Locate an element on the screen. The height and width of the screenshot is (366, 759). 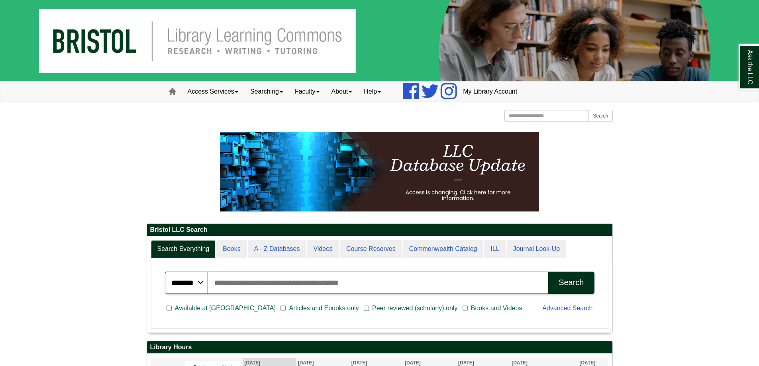
span: Articles and Ebooks only is located at coordinates (323, 308).